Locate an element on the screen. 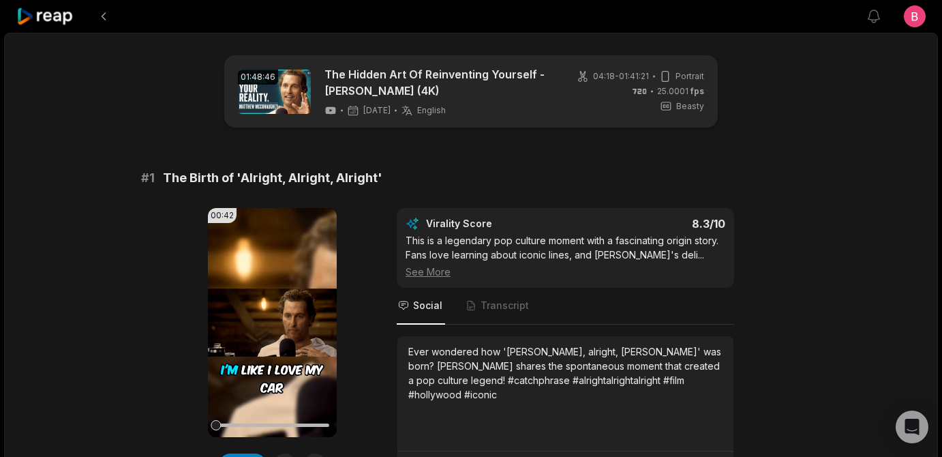 Image resolution: width=942 pixels, height=457 pixels. span: The Birth of 'Alright, Alright, Alright' is located at coordinates (273, 178).